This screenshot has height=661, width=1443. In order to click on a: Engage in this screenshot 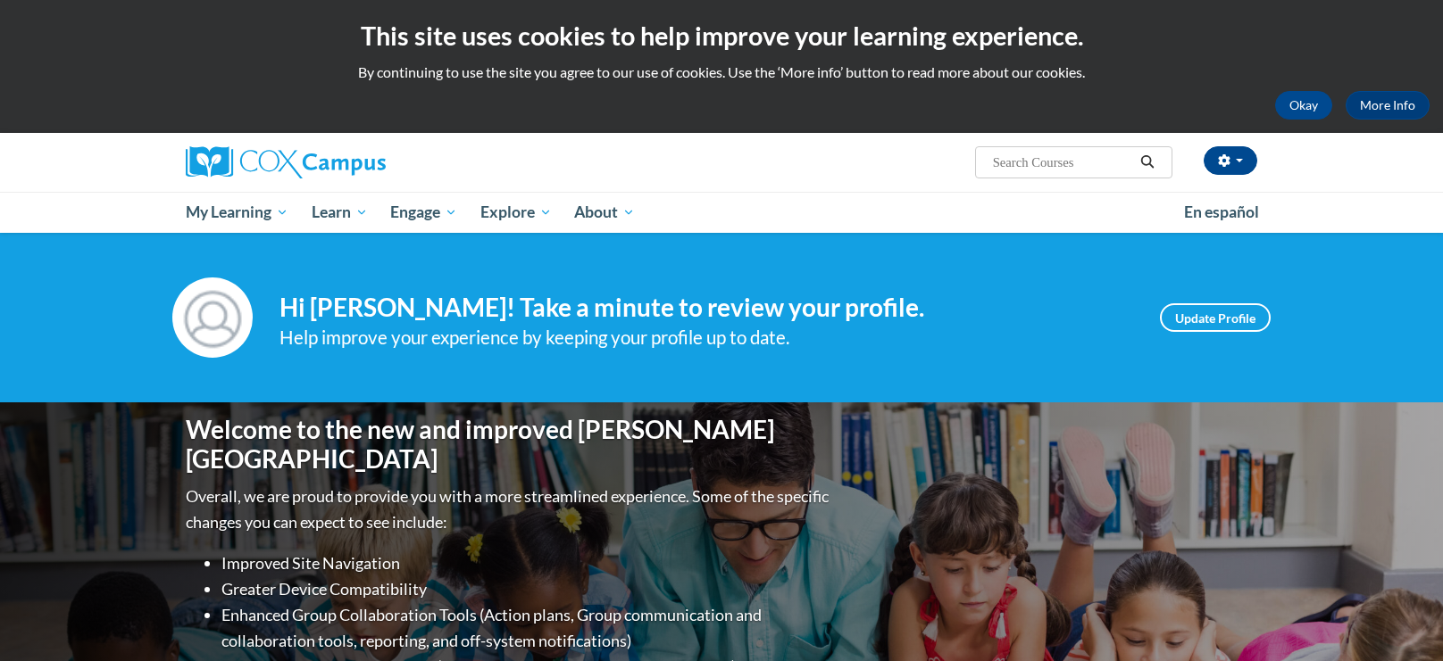, I will do `click(423, 212)`.